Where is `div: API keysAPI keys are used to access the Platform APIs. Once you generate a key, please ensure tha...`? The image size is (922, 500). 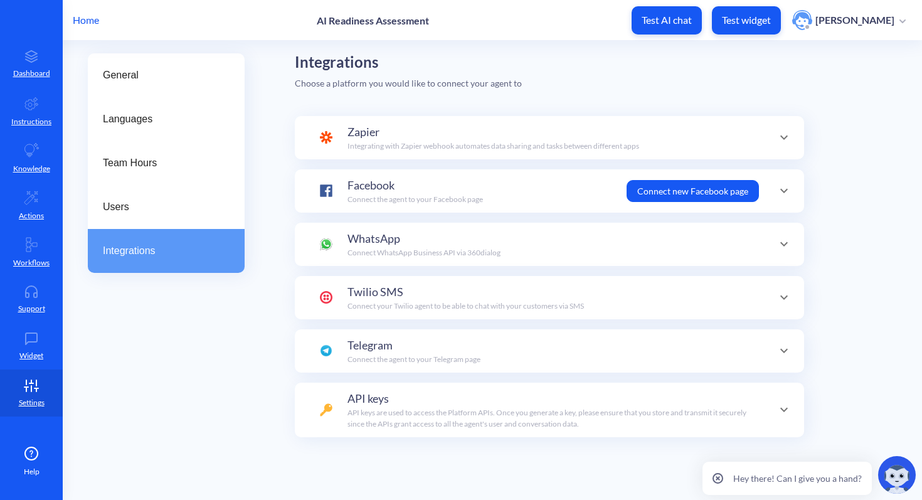 div: API keysAPI keys are used to access the Platform APIs. Once you generate a key, please ensure tha... is located at coordinates (549, 409).